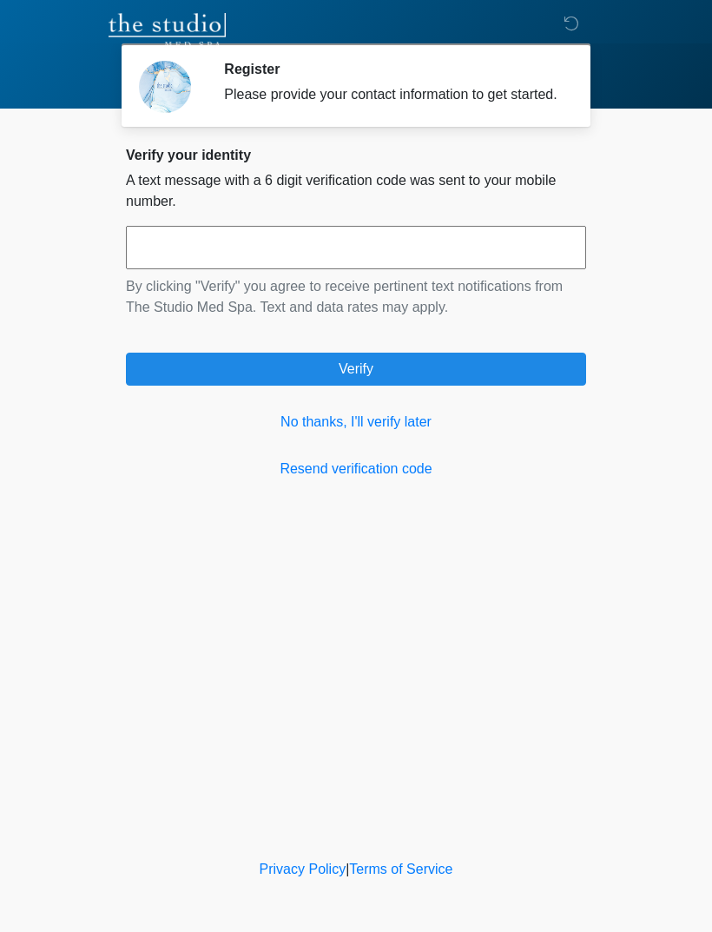 The width and height of the screenshot is (712, 932). Describe the element at coordinates (356, 422) in the screenshot. I see `a: No thanks, I'll verify later` at that location.